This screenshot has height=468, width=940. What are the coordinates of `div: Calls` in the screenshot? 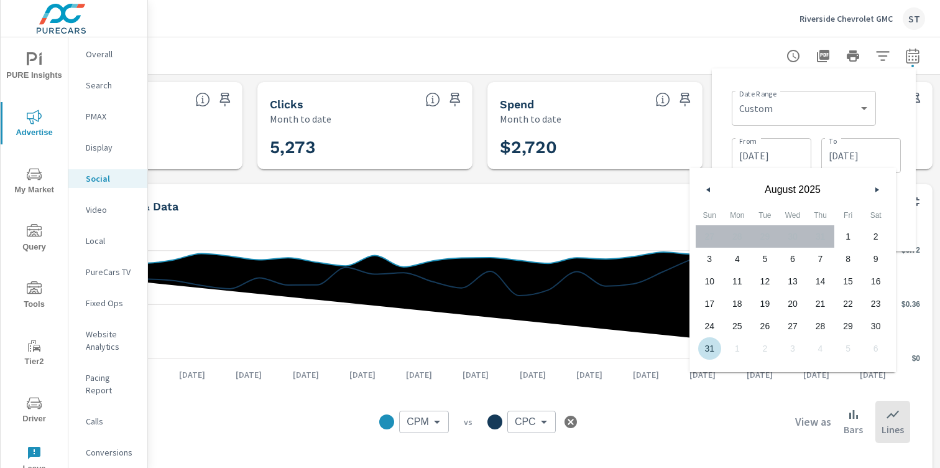 It's located at (108, 421).